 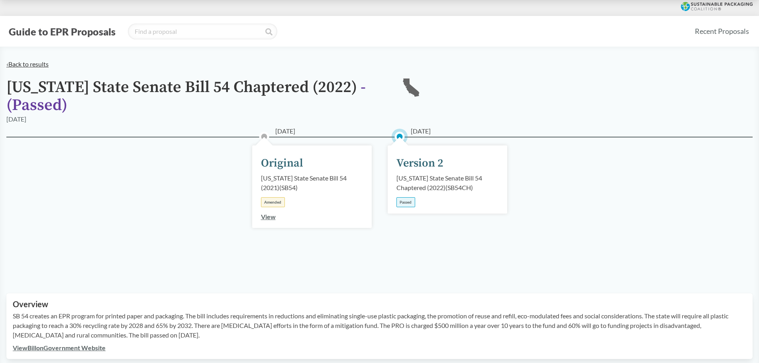 What do you see at coordinates (186, 96) in the screenshot?
I see `span: - ( Passed )` at bounding box center [186, 96].